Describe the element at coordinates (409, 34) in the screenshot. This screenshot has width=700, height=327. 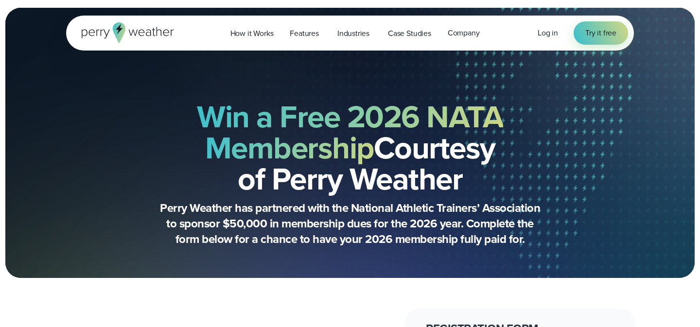
I see `span: Case Studies` at that location.